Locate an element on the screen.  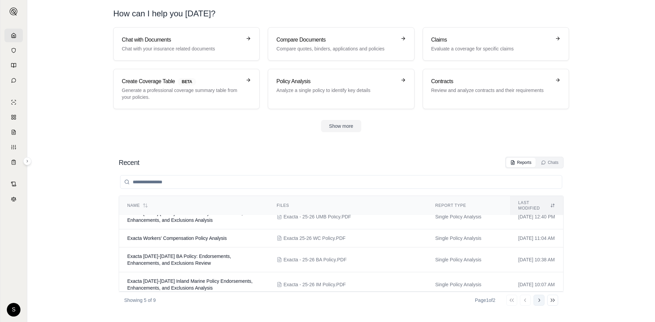
a: Chat is located at coordinates (14, 81).